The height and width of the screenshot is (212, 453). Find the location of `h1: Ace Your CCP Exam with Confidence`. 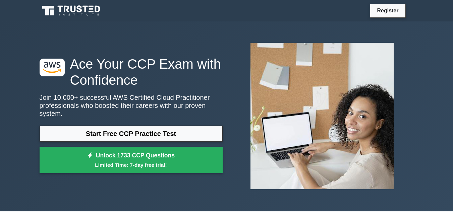

h1: Ace Your CCP Exam with Confidence is located at coordinates (131, 72).